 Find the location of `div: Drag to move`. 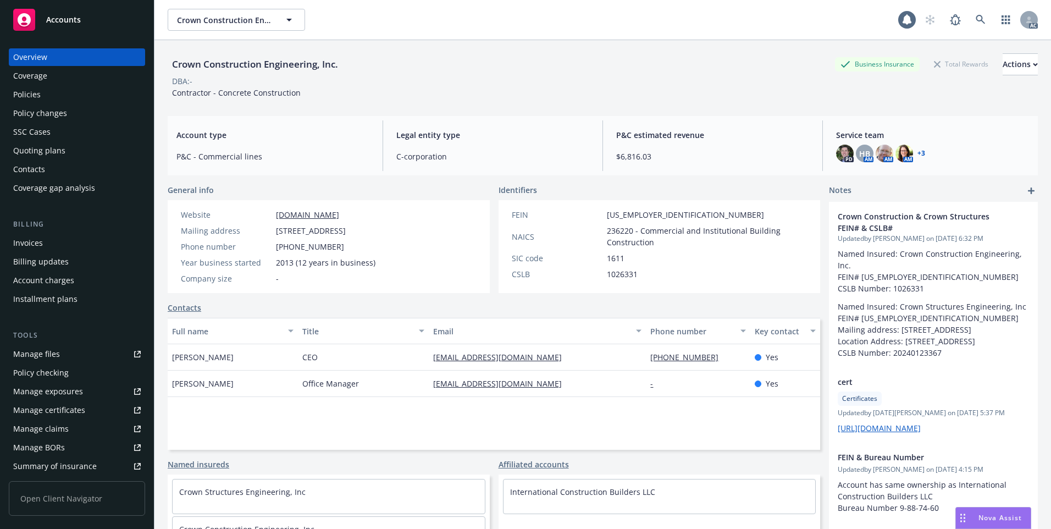

div: Drag to move is located at coordinates (963, 518).